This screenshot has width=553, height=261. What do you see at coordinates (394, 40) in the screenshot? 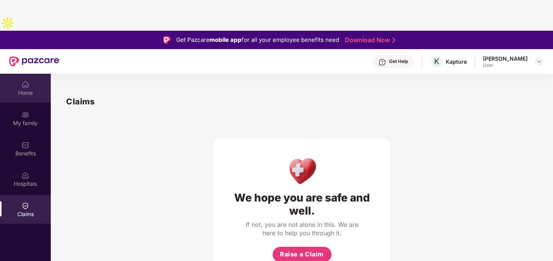
I see `img: Stroke` at bounding box center [394, 40].